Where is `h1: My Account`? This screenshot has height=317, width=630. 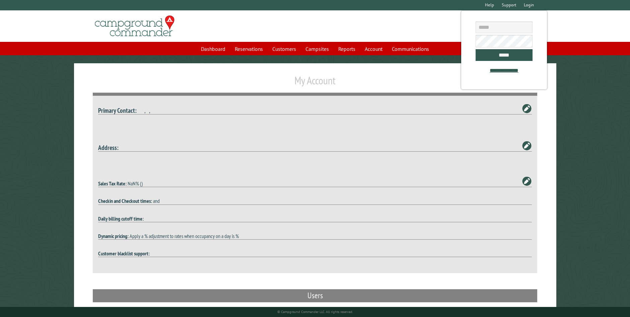 h1: My Account is located at coordinates (315, 83).